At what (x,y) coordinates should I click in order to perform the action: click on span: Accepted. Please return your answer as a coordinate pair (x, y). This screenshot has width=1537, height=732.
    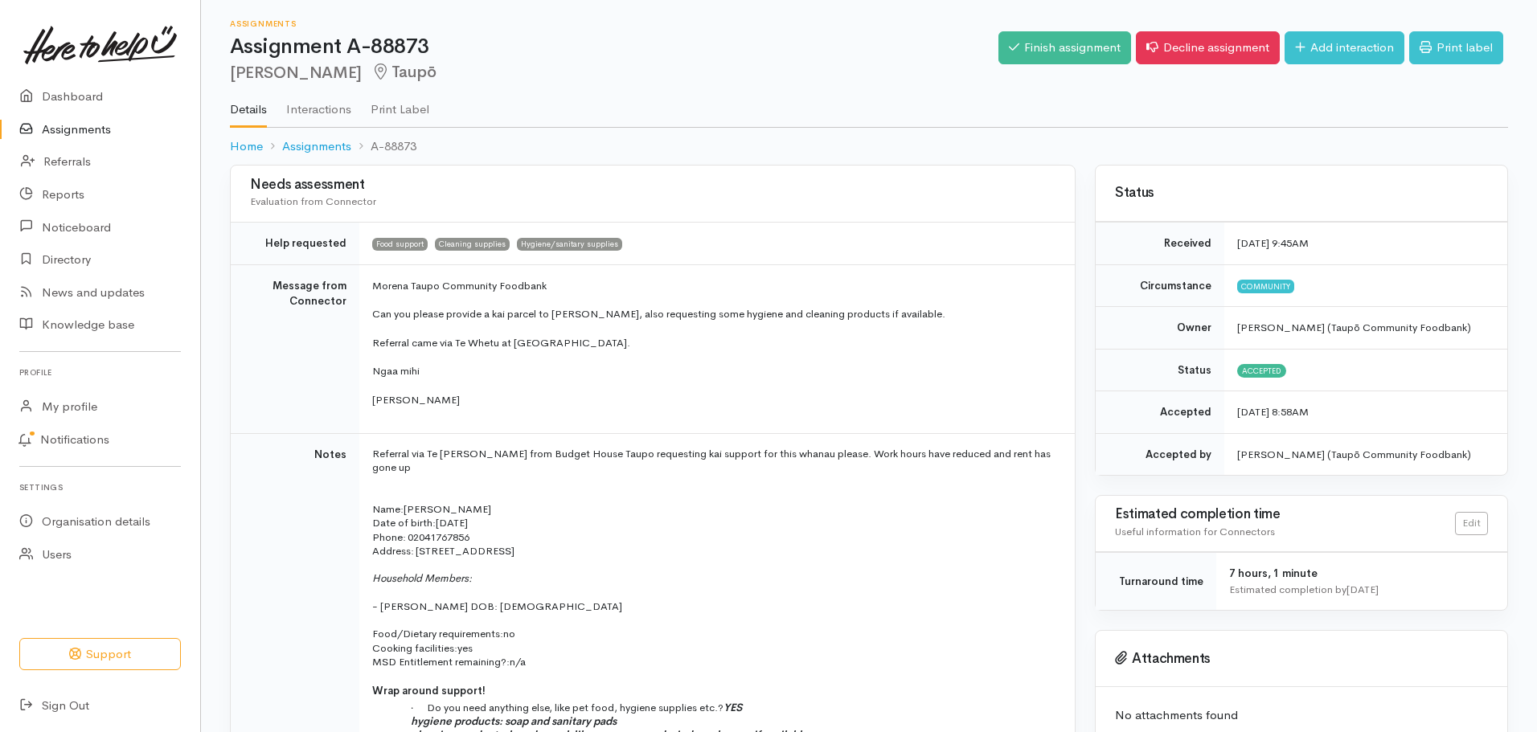
    Looking at the image, I should click on (1261, 371).